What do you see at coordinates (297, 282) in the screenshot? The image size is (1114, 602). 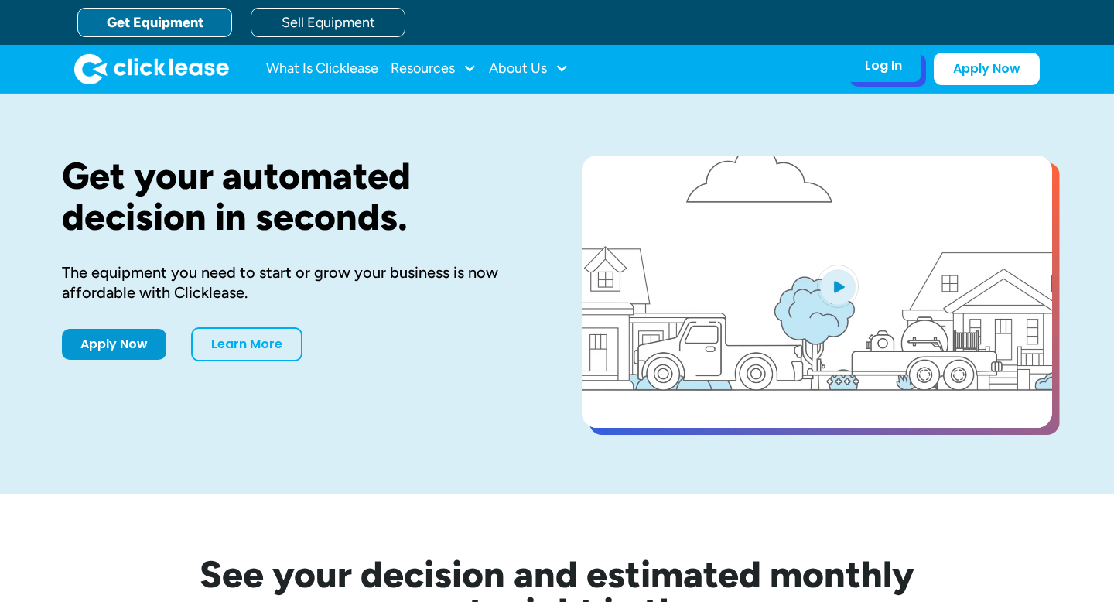 I see `div: The equipment you need to start or grow your business is now affordable with Clicklease.` at bounding box center [297, 282].